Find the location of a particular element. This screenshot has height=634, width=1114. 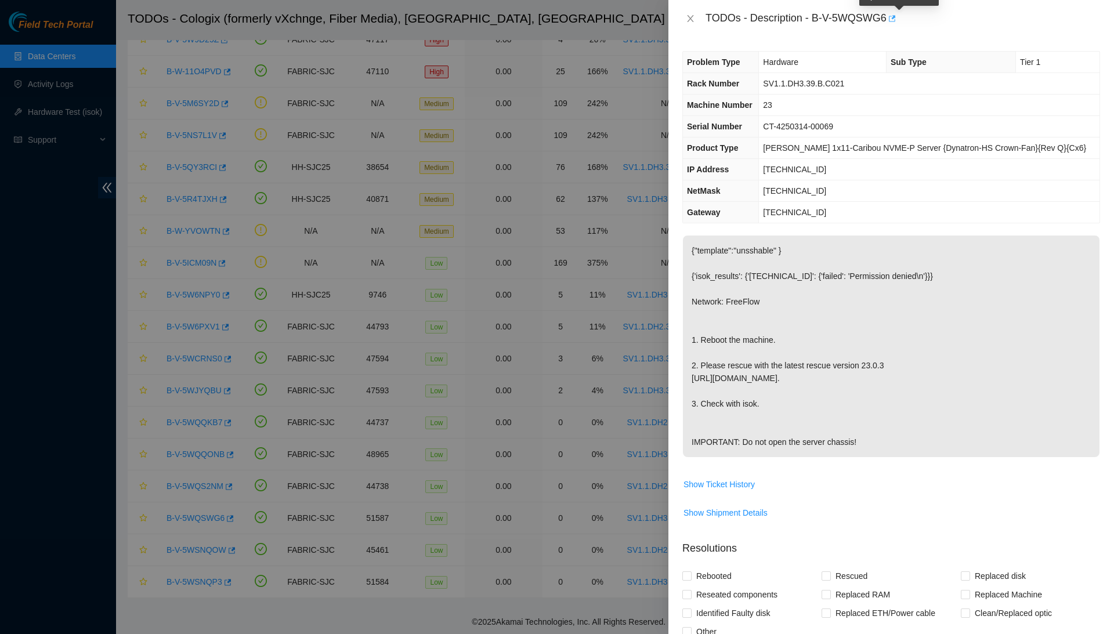

span: Replaced Machine is located at coordinates (1008, 595).